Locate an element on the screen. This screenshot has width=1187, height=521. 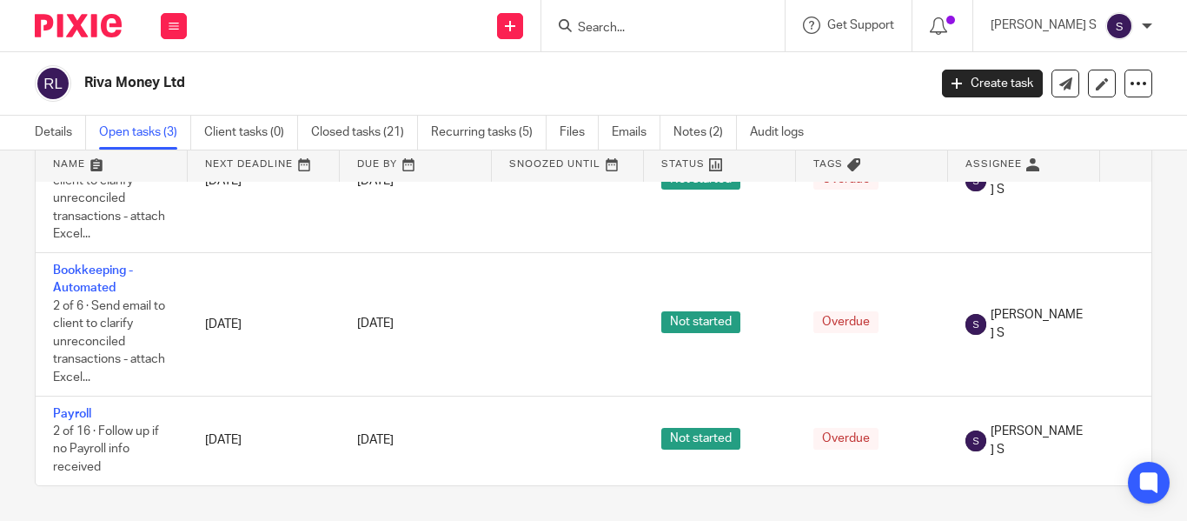
a: Bookkeeping - Automated is located at coordinates (93, 279).